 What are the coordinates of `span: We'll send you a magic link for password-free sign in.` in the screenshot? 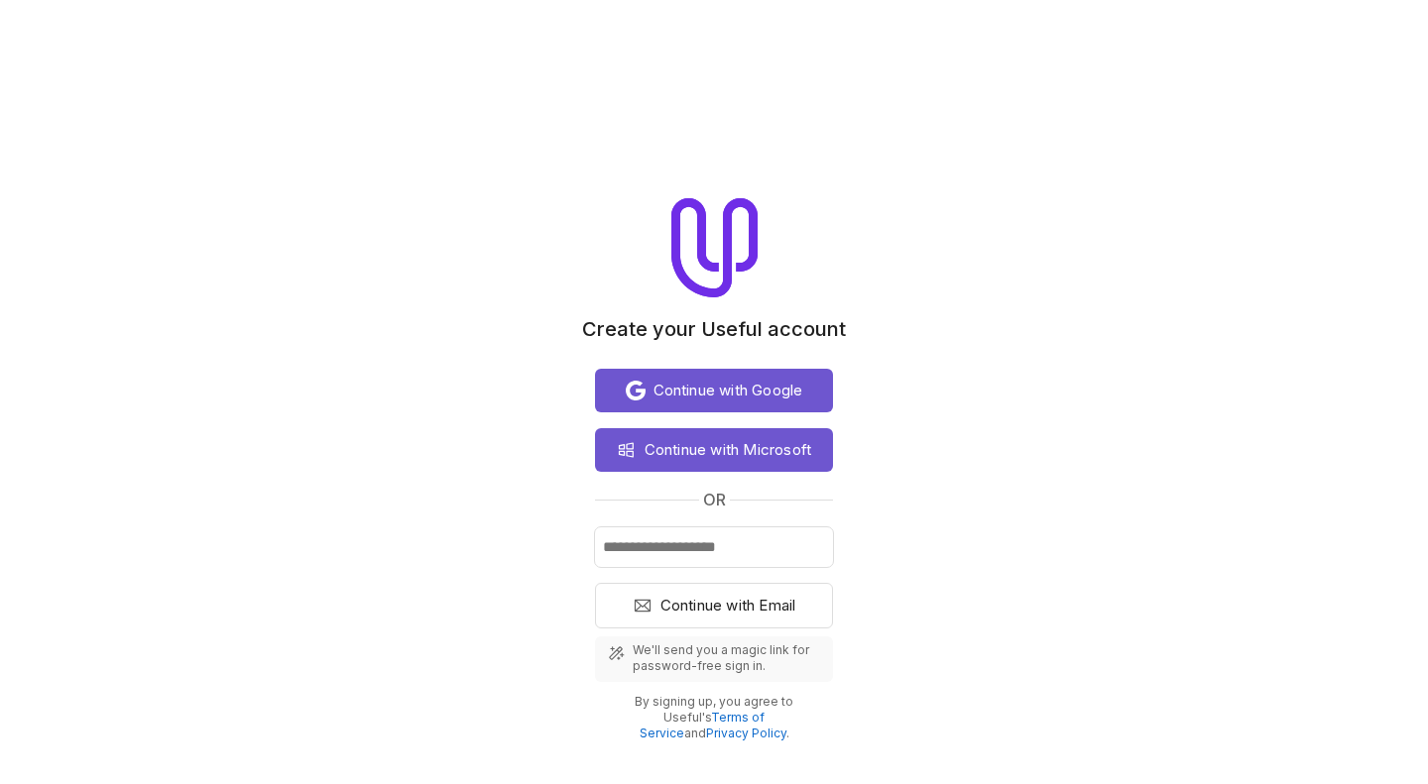 It's located at (727, 658).